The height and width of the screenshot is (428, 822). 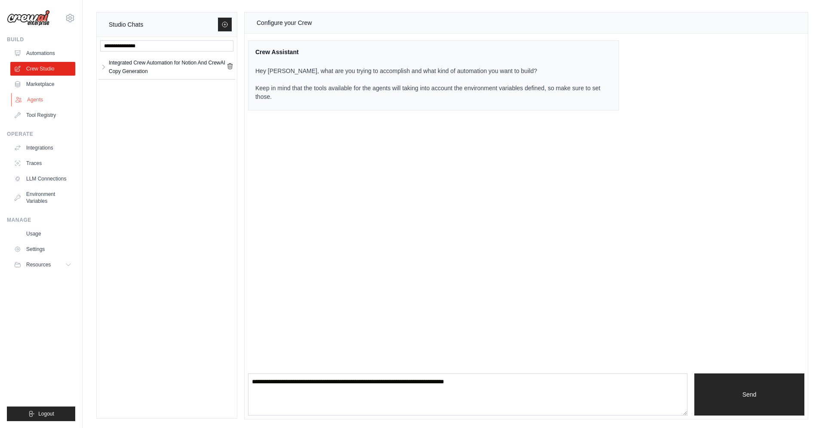 I want to click on div: Manage, so click(x=41, y=220).